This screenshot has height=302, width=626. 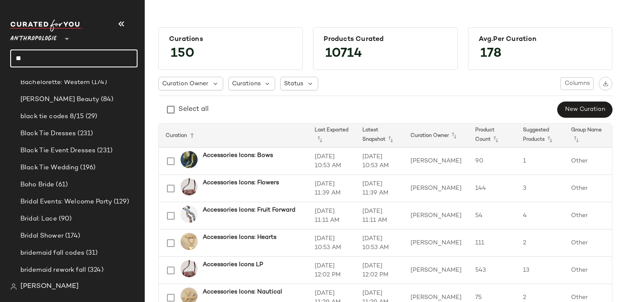 I want to click on td: 543, so click(x=492, y=270).